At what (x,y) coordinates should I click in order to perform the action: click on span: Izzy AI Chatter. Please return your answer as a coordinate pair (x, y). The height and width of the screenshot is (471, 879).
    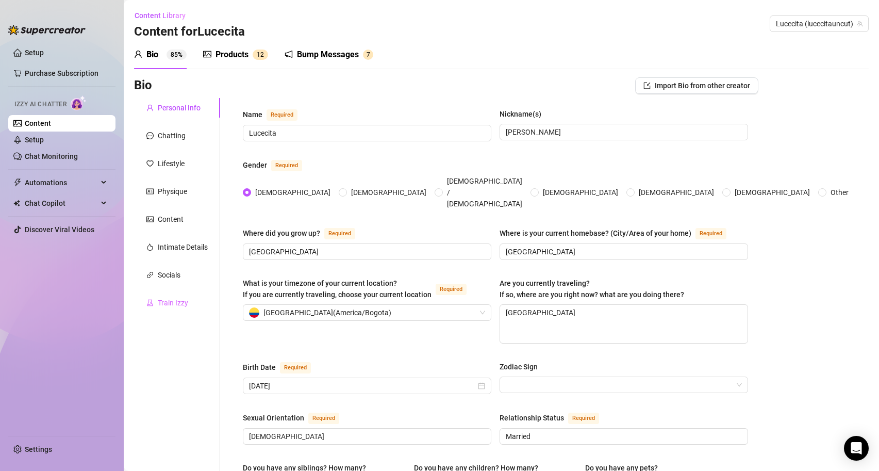
    Looking at the image, I should click on (40, 104).